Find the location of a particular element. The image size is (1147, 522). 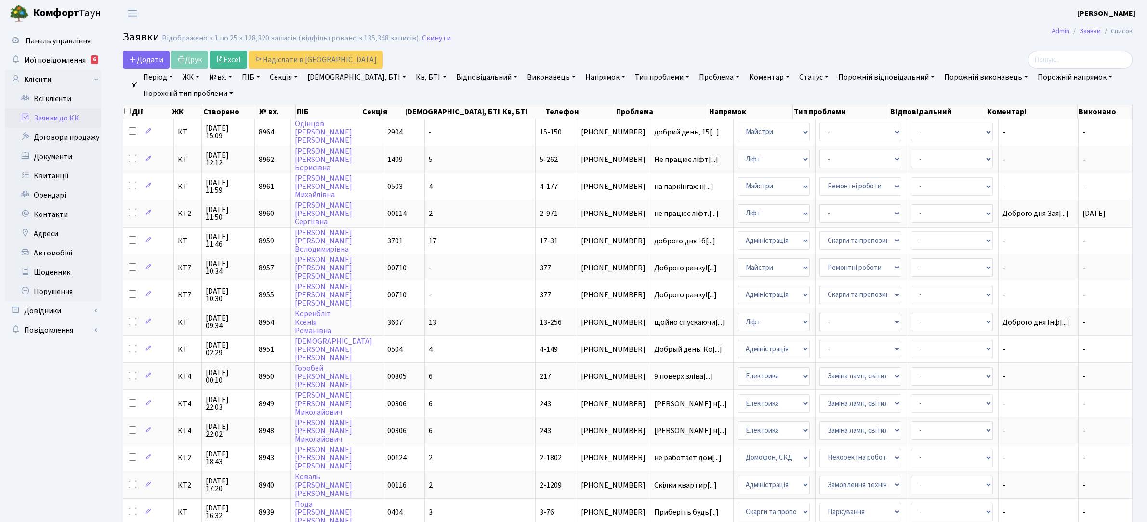

span: 4 is located at coordinates (431, 349).